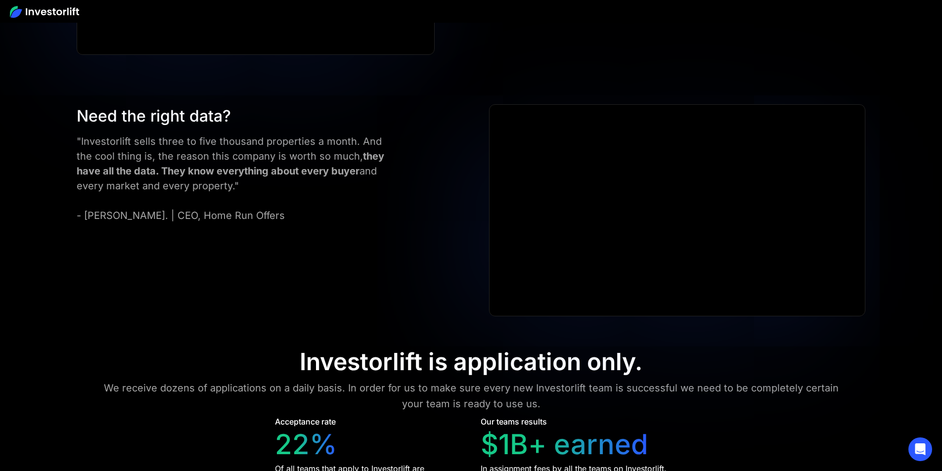 This screenshot has width=942, height=471. Describe the element at coordinates (920, 449) in the screenshot. I see `div: Open Intercom Messenger` at that location.